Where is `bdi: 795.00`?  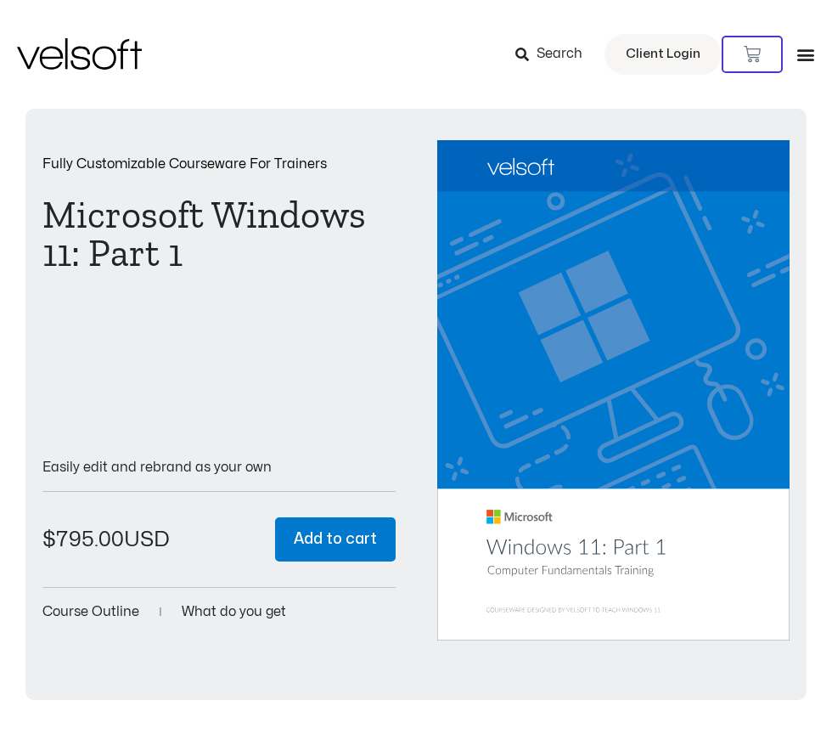 bdi: 795.00 is located at coordinates (83, 539).